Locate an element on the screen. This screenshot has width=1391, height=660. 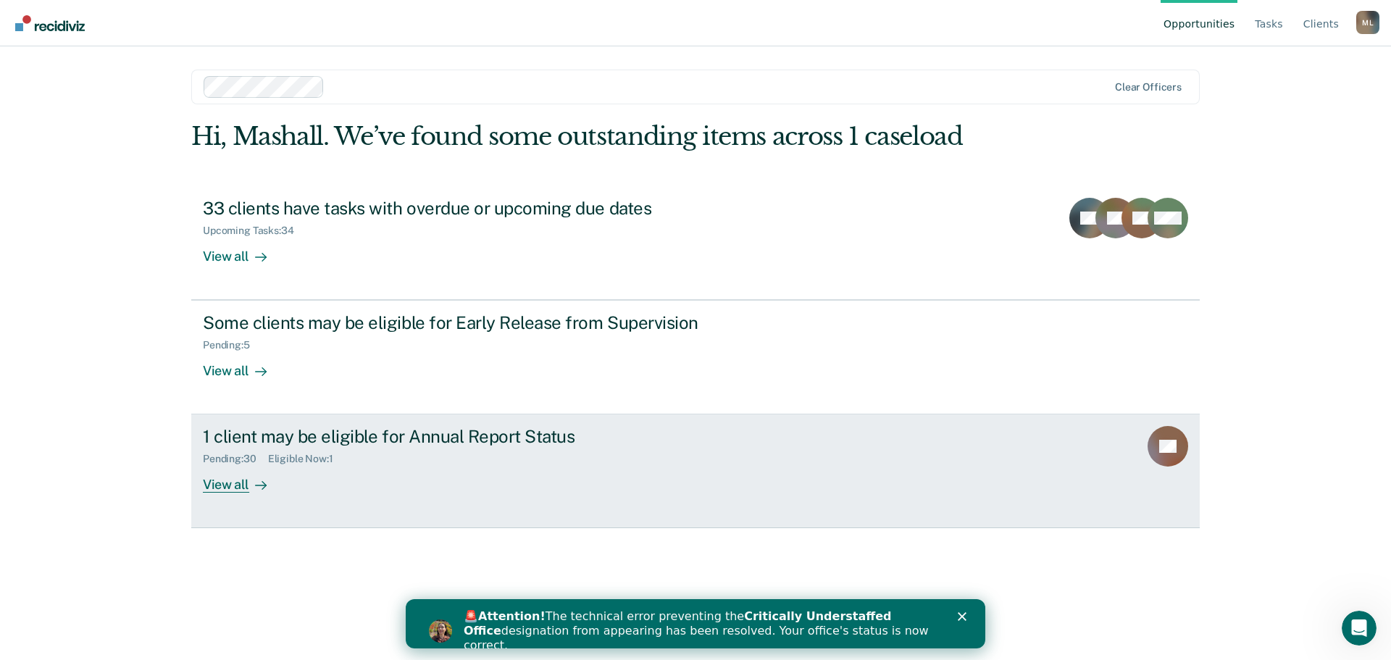
img: Profile image for Rajan is located at coordinates (35, 32).